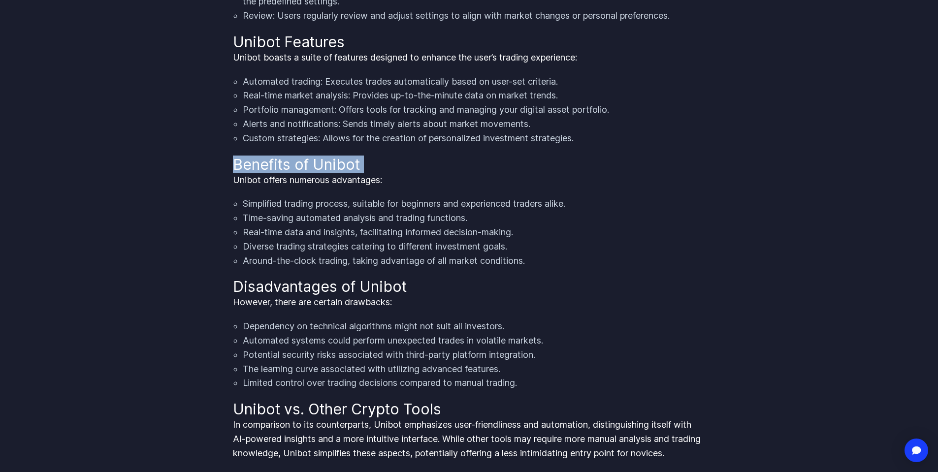  I want to click on li: The learning curve associated with utilizing advanced features., so click(474, 369).